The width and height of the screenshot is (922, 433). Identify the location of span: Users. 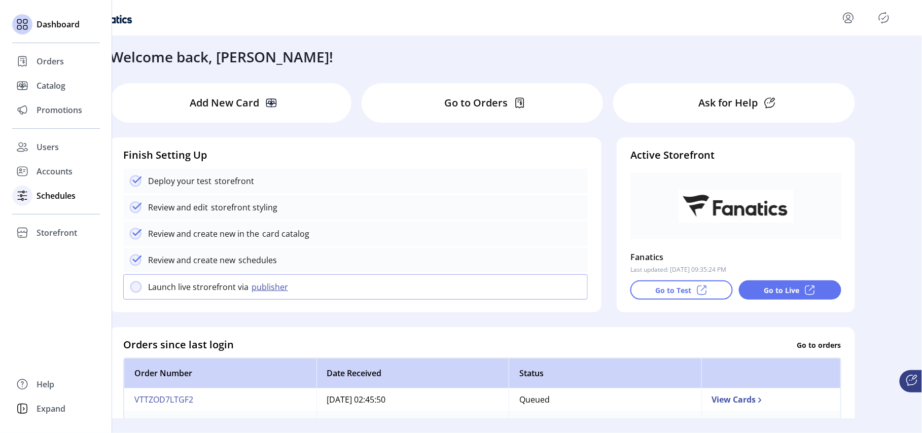
(48, 147).